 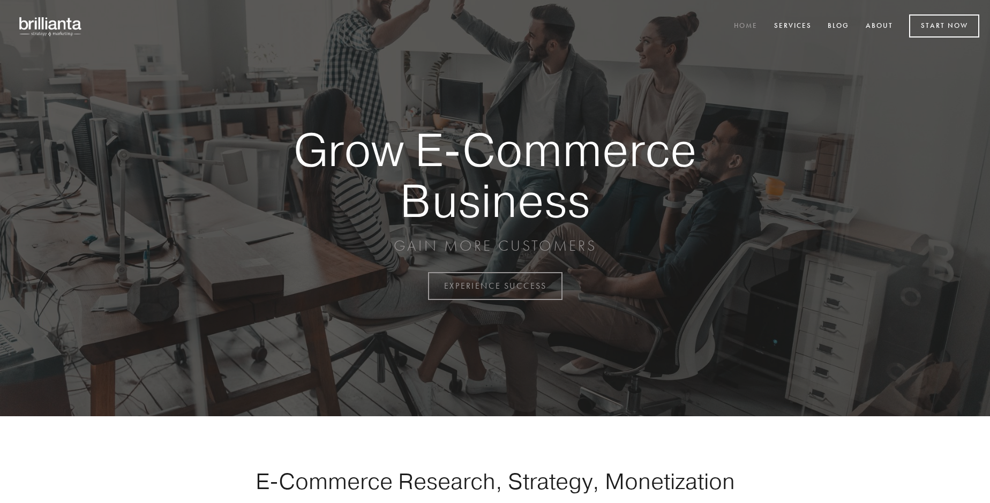 What do you see at coordinates (879, 26) in the screenshot?
I see `a: About` at bounding box center [879, 26].